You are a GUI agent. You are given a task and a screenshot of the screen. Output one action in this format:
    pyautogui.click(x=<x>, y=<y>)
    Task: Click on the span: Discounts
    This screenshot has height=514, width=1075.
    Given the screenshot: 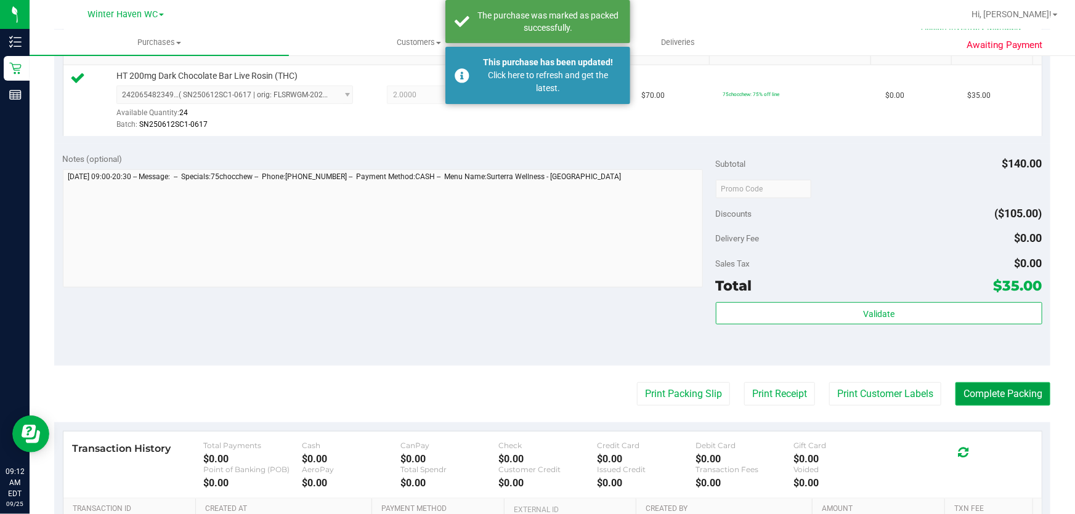 What is the action you would take?
    pyautogui.click(x=734, y=214)
    